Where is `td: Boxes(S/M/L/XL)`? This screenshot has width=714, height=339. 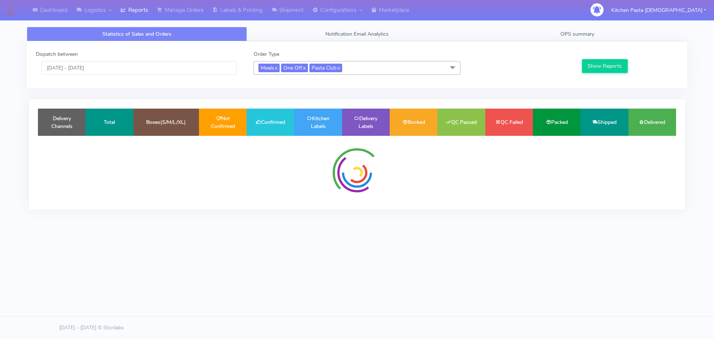 td: Boxes(S/M/L/XL) is located at coordinates (166, 122).